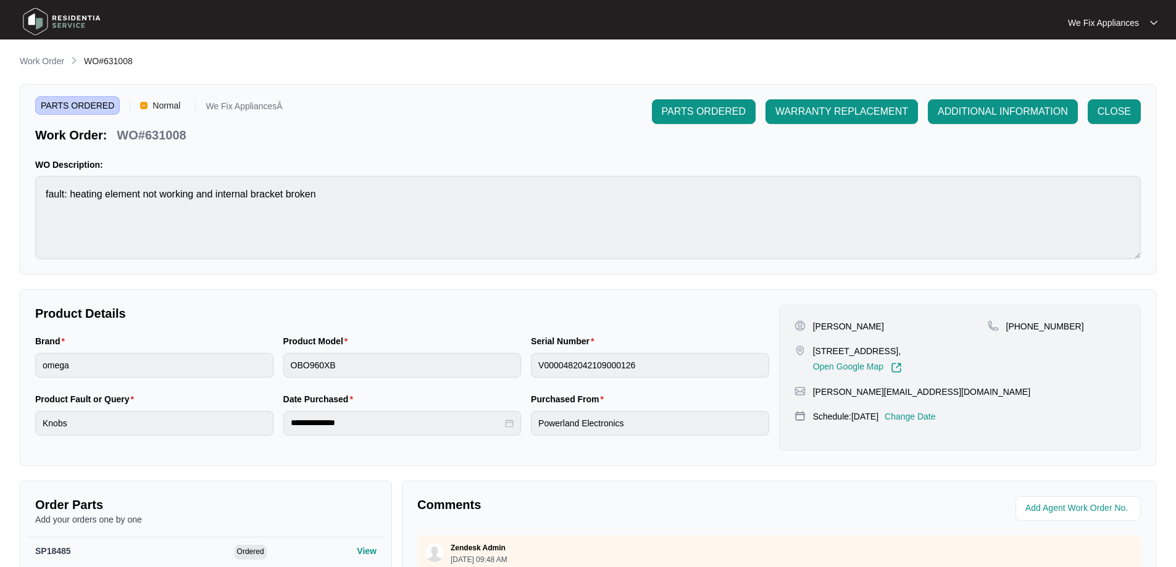 The height and width of the screenshot is (567, 1176). Describe the element at coordinates (244, 108) in the screenshot. I see `p: We Fix AppliancesÂ` at that location.